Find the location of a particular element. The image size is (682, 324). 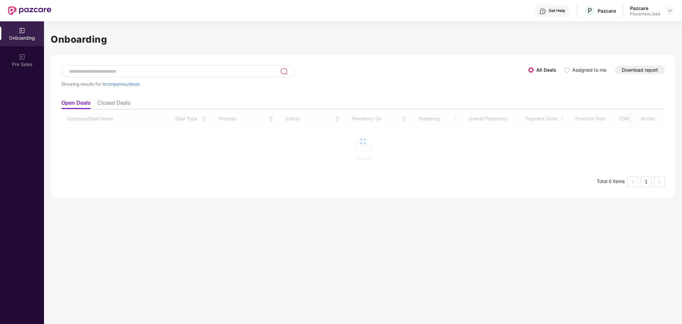

a: 1 is located at coordinates (646, 182).